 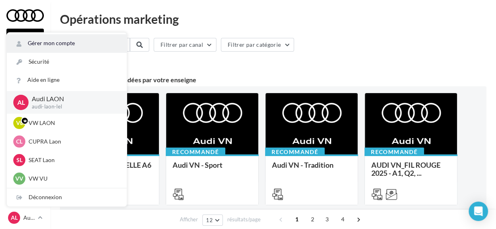 I want to click on span: VV, so click(x=19, y=178).